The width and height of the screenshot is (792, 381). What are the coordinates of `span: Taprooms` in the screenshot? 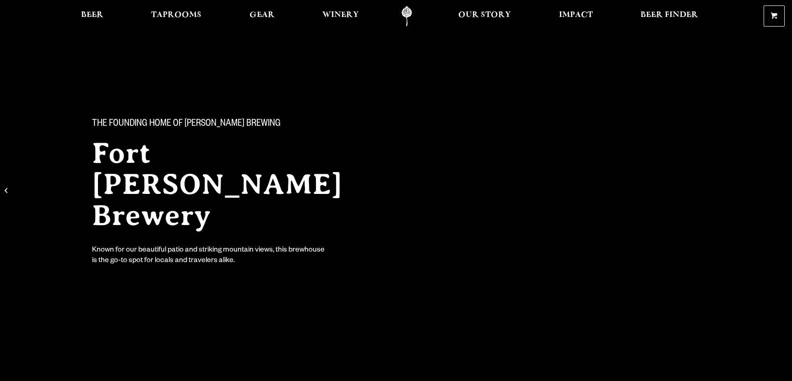 It's located at (176, 15).